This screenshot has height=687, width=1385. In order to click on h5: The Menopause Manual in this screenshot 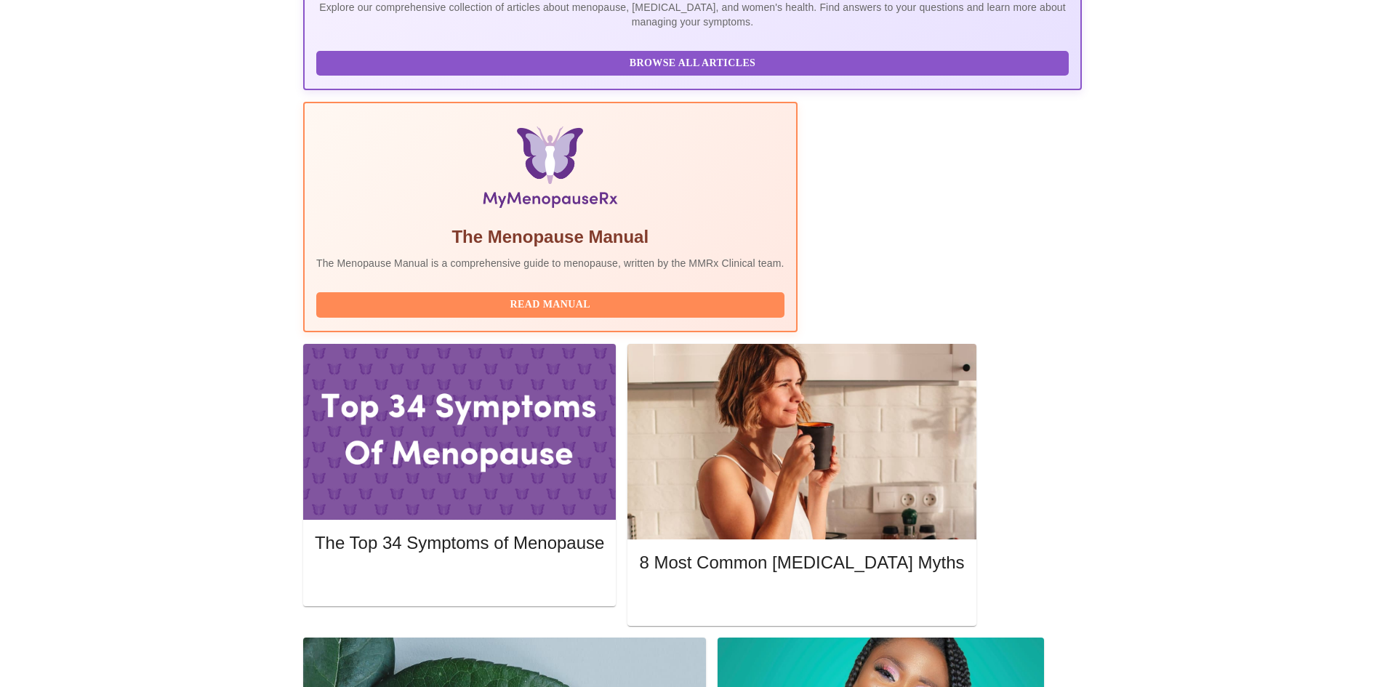, I will do `click(550, 237)`.